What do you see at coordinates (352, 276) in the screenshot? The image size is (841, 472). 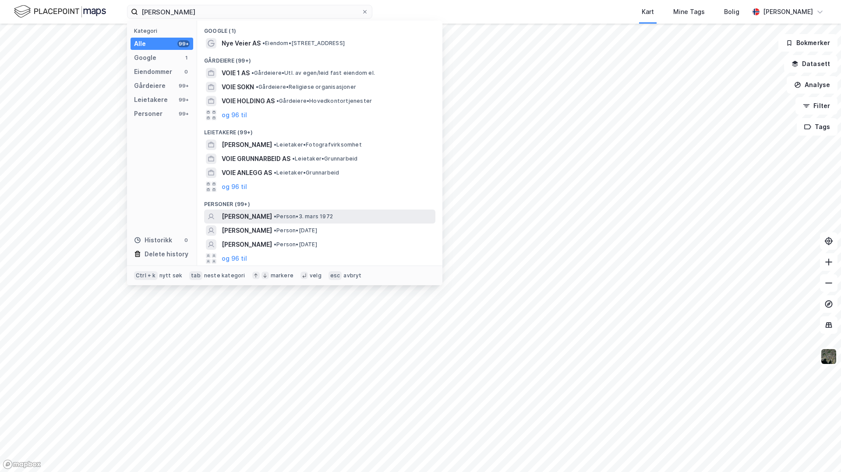 I see `div: avbryt` at bounding box center [352, 276].